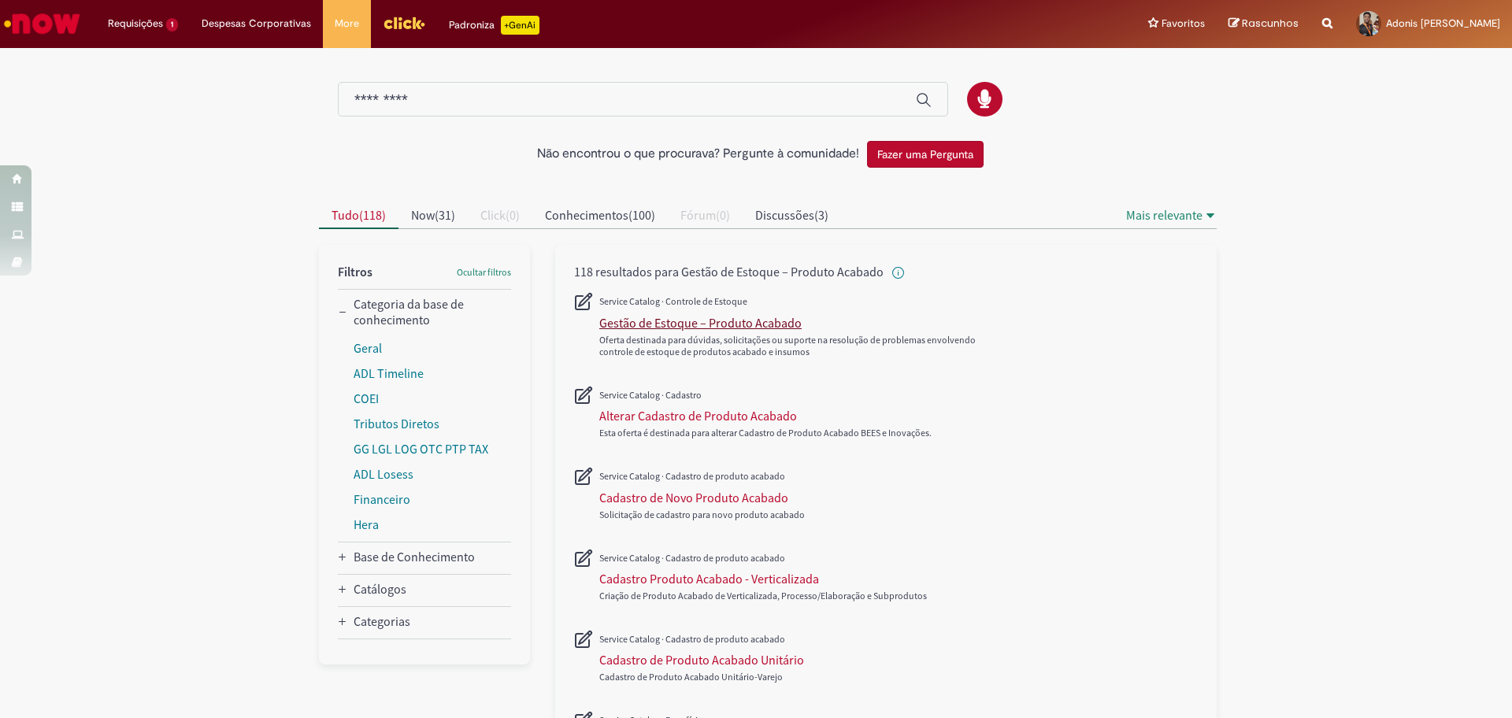 Image resolution: width=1512 pixels, height=718 pixels. Describe the element at coordinates (1263, 24) in the screenshot. I see `a: Rascunhos` at that location.